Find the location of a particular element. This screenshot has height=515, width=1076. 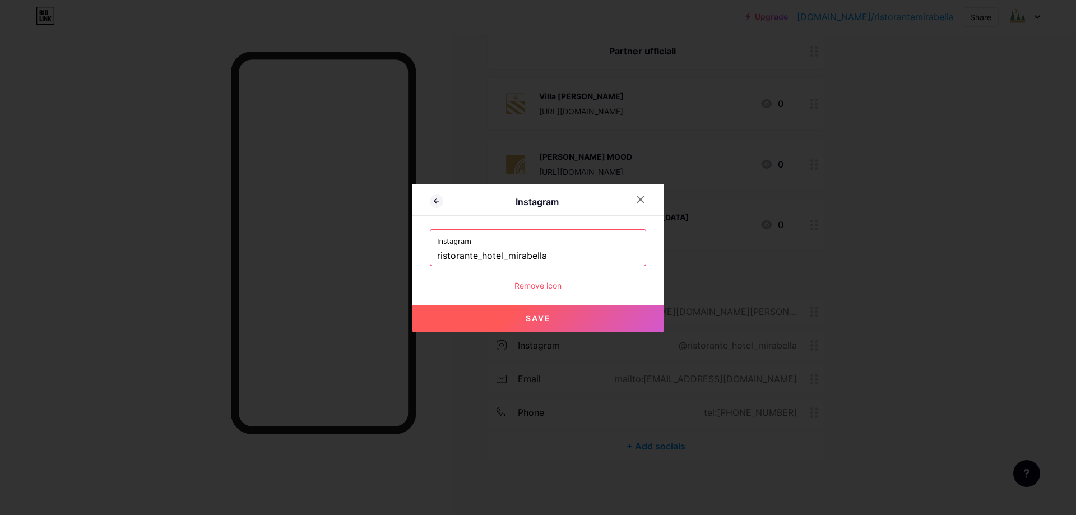

label: Instagram is located at coordinates (538, 238).